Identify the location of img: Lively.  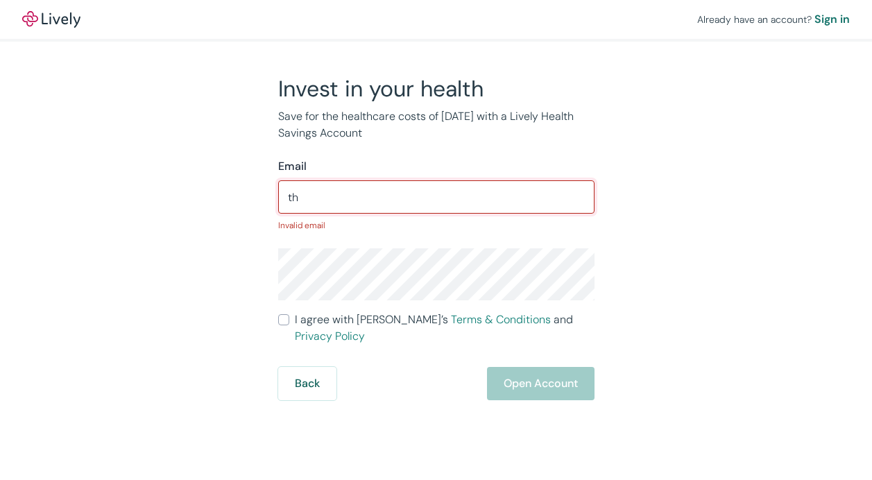
(51, 19).